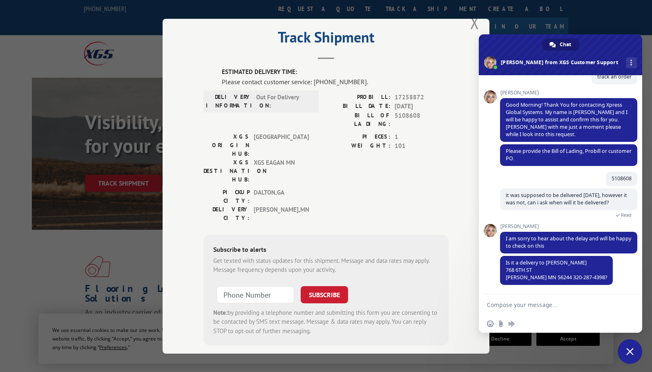 This screenshot has height=372, width=652. Describe the element at coordinates (255, 294) in the screenshot. I see `input: Phone Number` at that location.